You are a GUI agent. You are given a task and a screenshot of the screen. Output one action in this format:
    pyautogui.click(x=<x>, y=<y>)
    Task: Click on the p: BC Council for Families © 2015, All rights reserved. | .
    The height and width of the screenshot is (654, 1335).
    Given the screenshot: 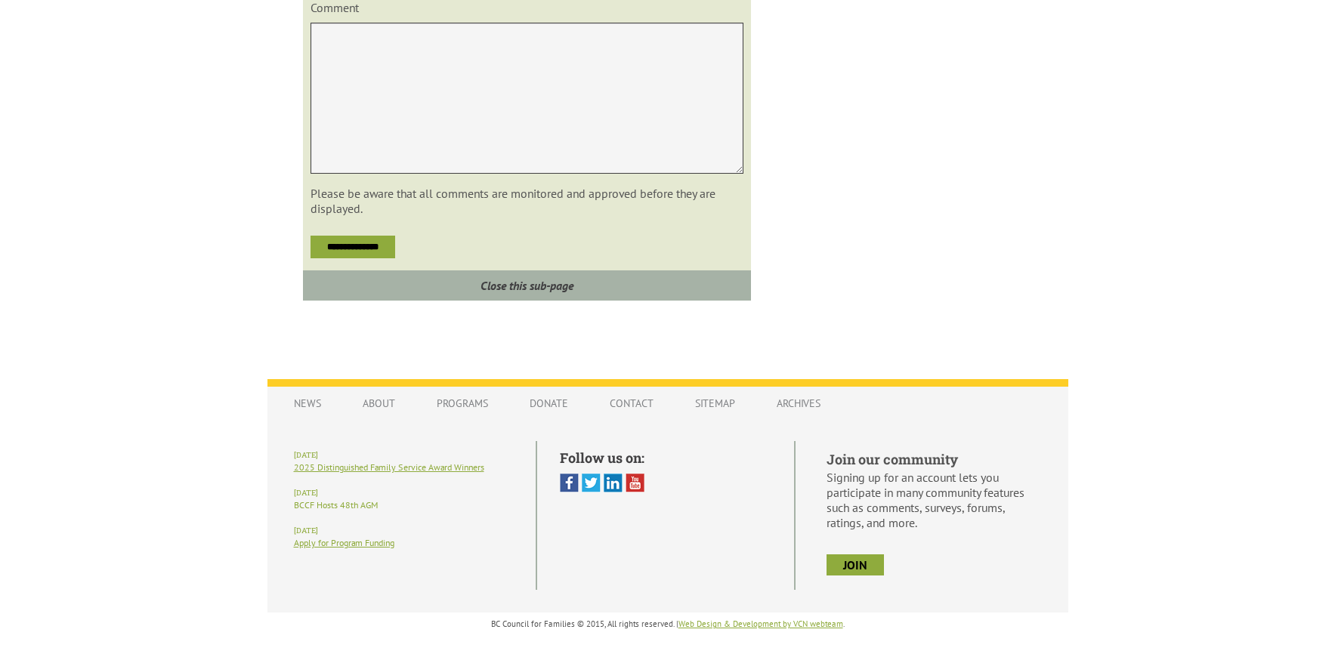 What is the action you would take?
    pyautogui.click(x=668, y=624)
    